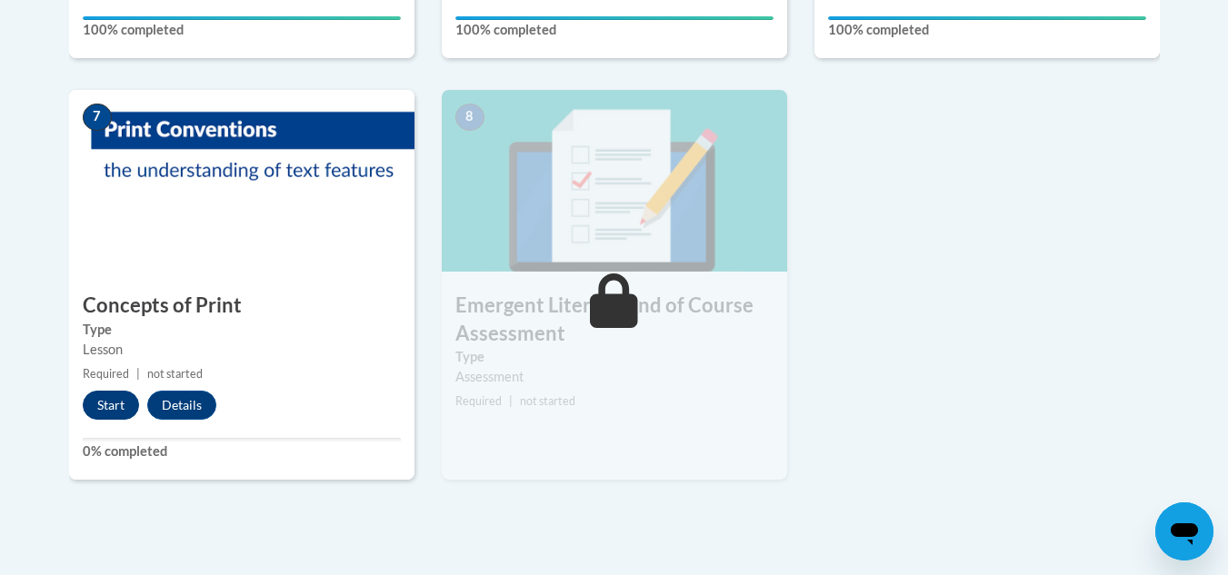 This screenshot has width=1228, height=575. Describe the element at coordinates (614, 377) in the screenshot. I see `div: Assessment` at that location.